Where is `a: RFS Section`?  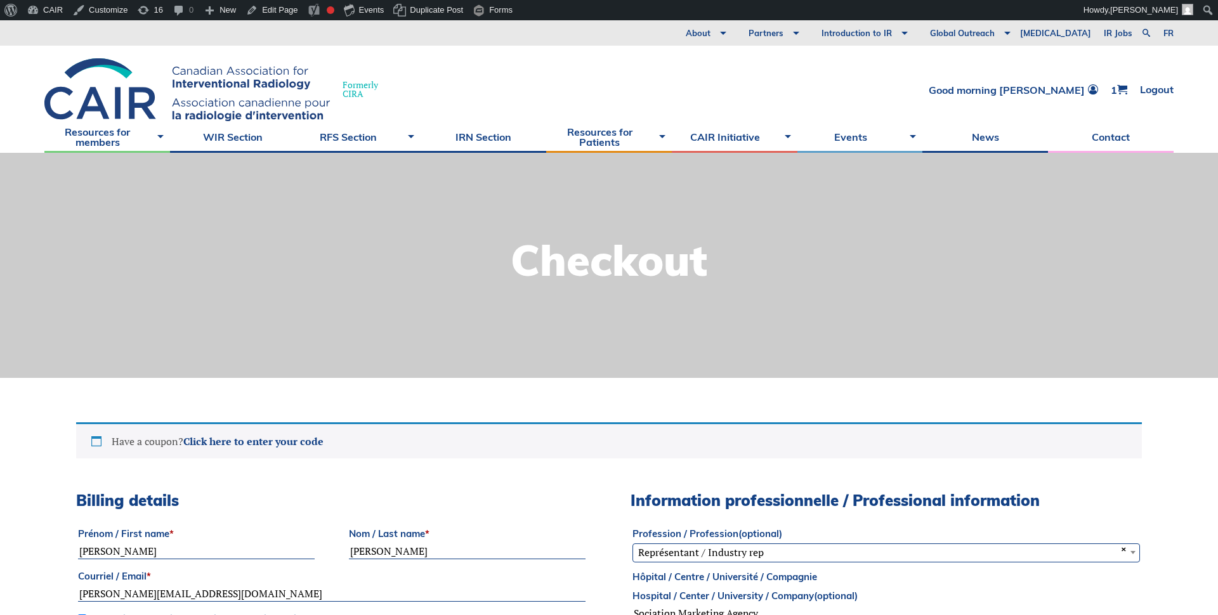 a: RFS Section is located at coordinates (358, 137).